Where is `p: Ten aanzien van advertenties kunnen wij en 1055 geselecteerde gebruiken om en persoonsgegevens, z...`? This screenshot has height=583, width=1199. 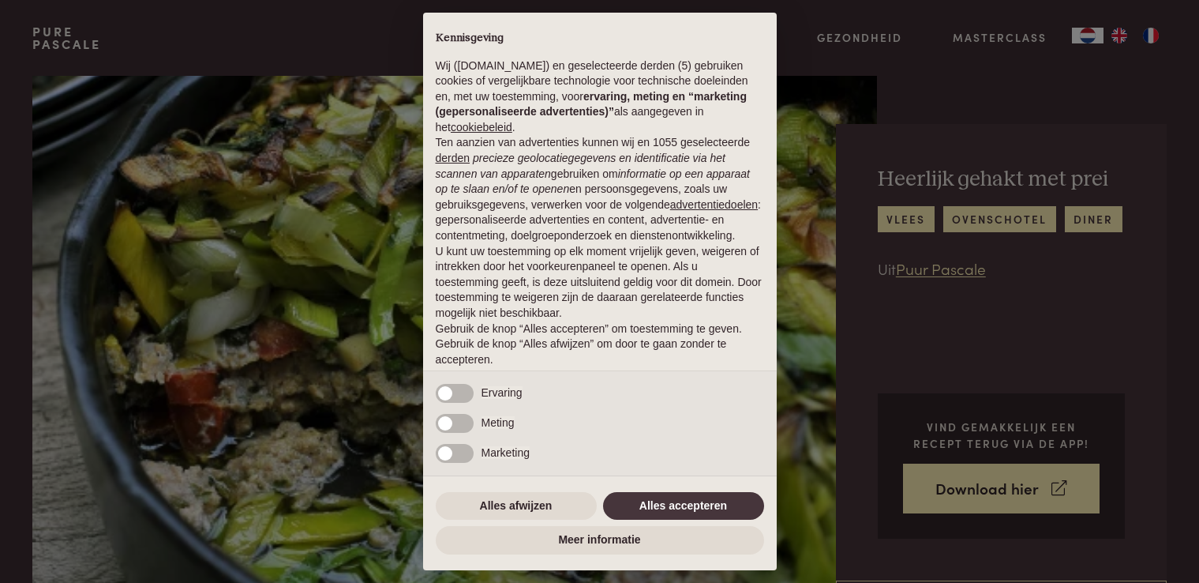
p: Ten aanzien van advertenties kunnen wij en 1055 geselecteerde gebruiken om en persoonsgegevens, z... is located at coordinates (600, 189).